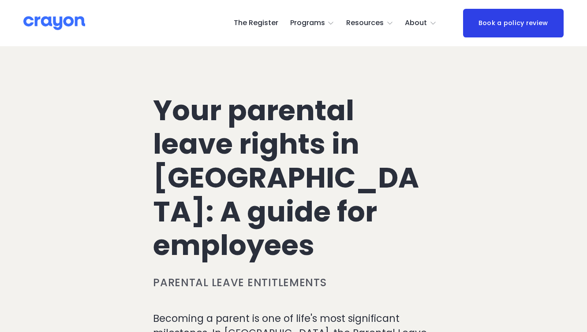  What do you see at coordinates (239, 283) in the screenshot?
I see `a: Parental leave entitlements` at bounding box center [239, 283].